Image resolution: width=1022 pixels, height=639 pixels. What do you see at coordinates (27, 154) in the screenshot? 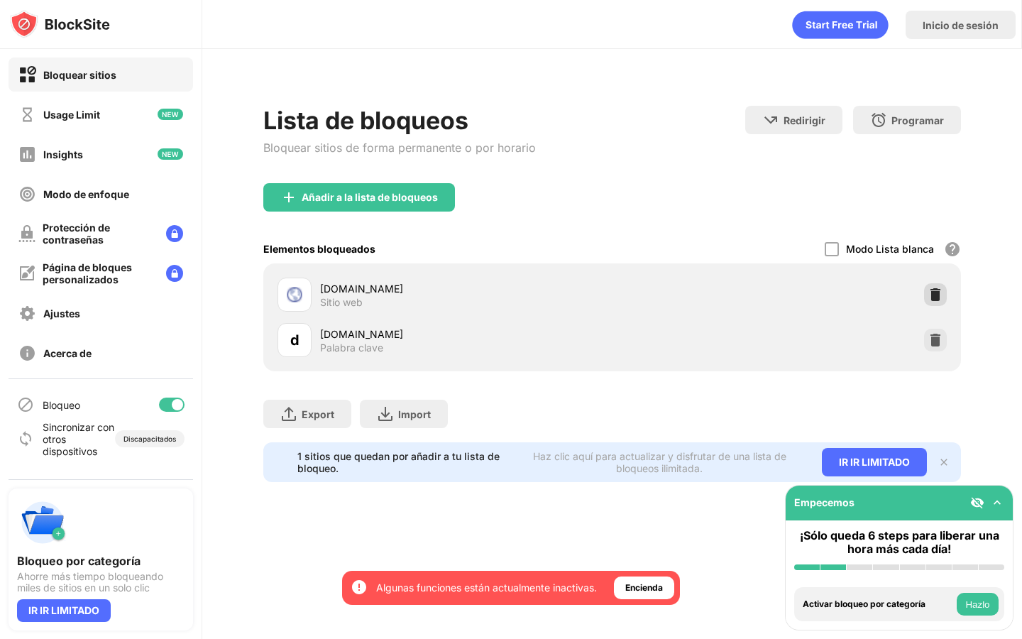
I see `img: insights-off.svg` at bounding box center [27, 154].